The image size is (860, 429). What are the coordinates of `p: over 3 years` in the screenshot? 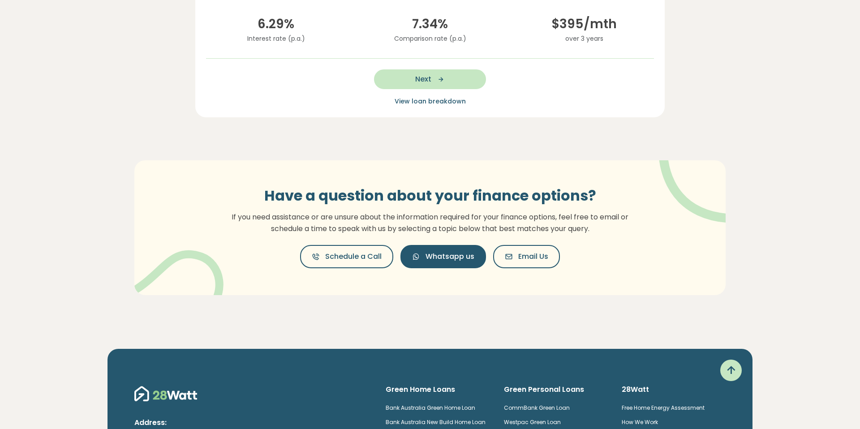 It's located at (584, 39).